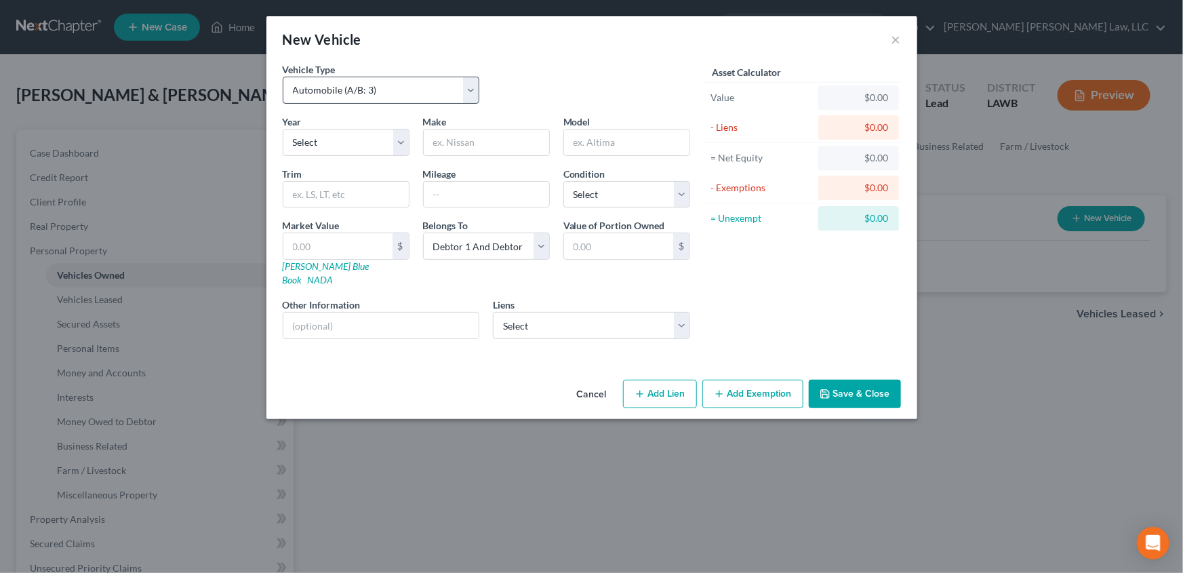  I want to click on button: Add Lien, so click(659, 394).